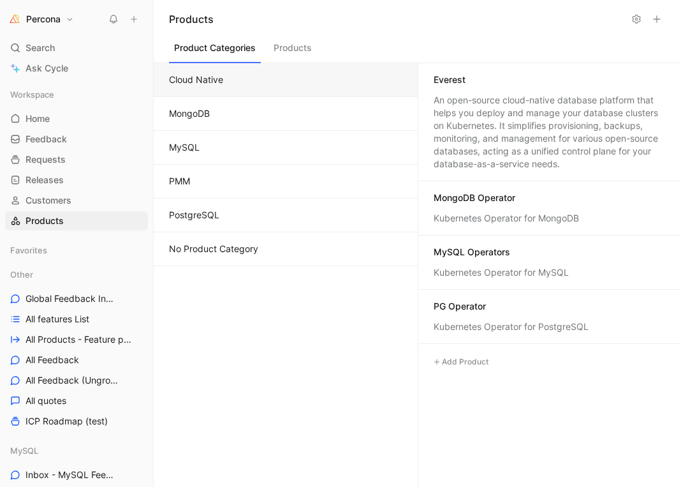 This screenshot has width=681, height=487. I want to click on img: Percona, so click(15, 19).